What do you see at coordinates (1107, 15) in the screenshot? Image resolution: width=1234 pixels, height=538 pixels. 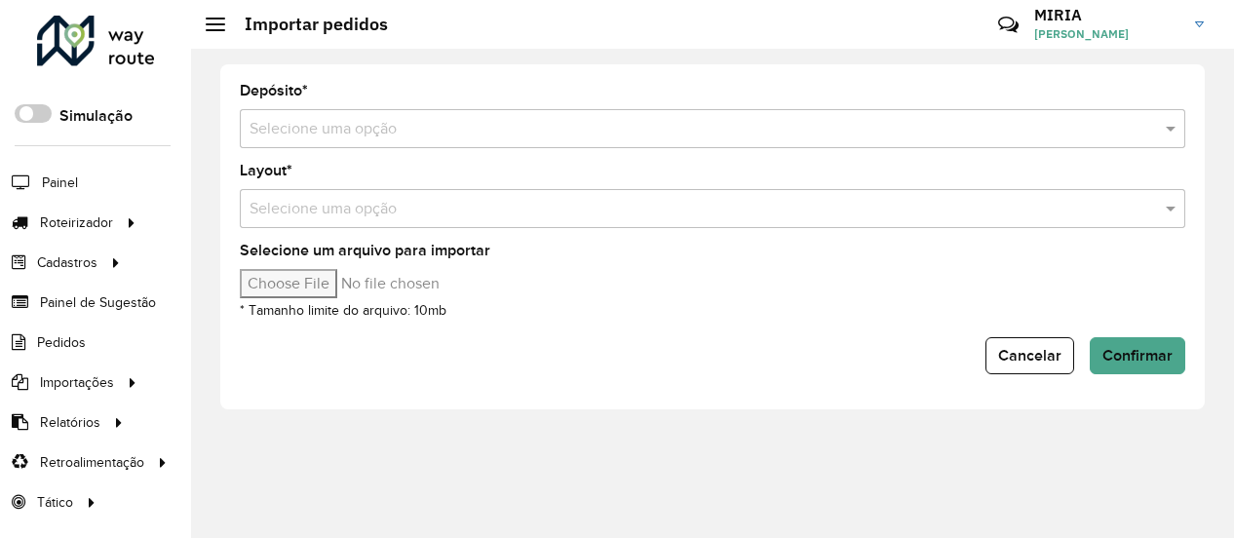 I see `h3: MIRIA` at bounding box center [1107, 15].